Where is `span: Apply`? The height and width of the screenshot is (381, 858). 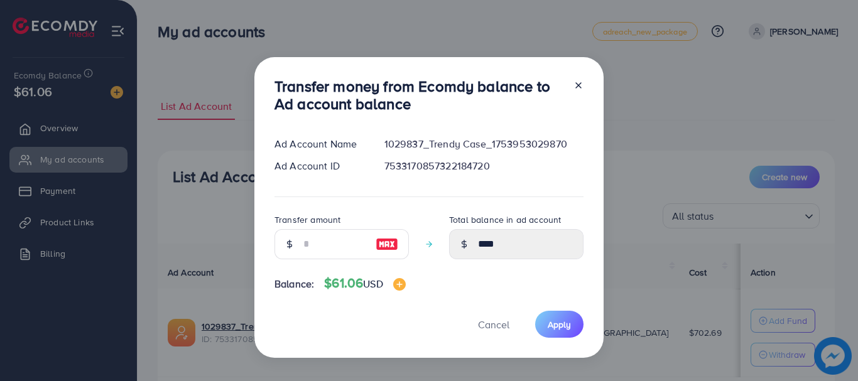 span: Apply is located at coordinates (559, 325).